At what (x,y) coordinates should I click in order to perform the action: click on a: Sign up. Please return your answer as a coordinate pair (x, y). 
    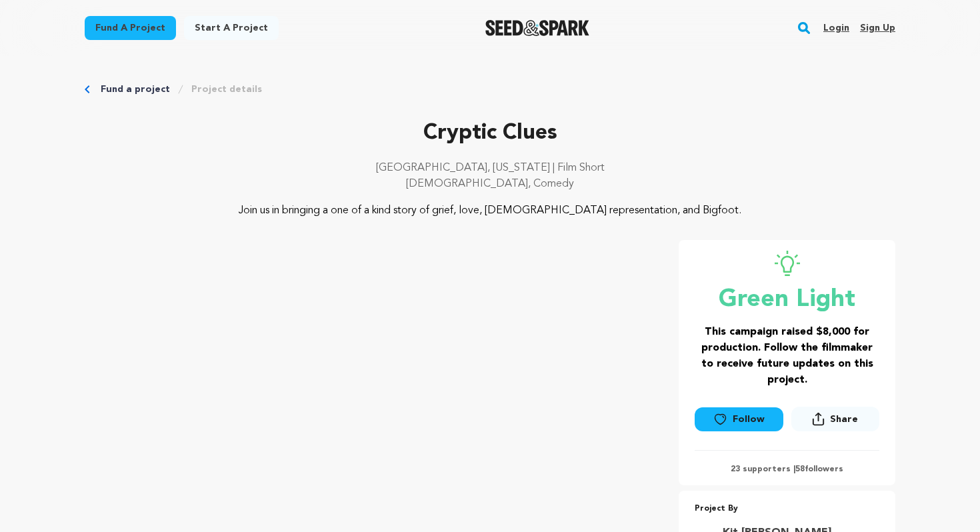
    Looking at the image, I should click on (877, 28).